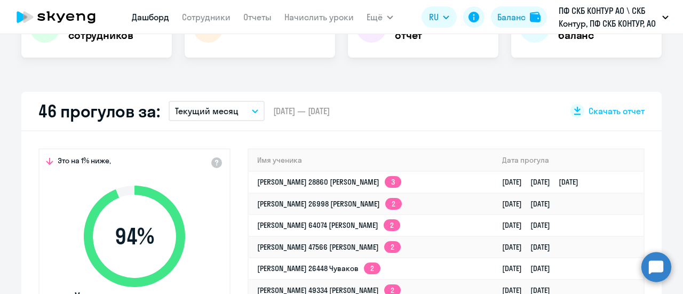 Image resolution: width=683 pixels, height=294 pixels. I want to click on button: Текущий месяц, so click(217, 111).